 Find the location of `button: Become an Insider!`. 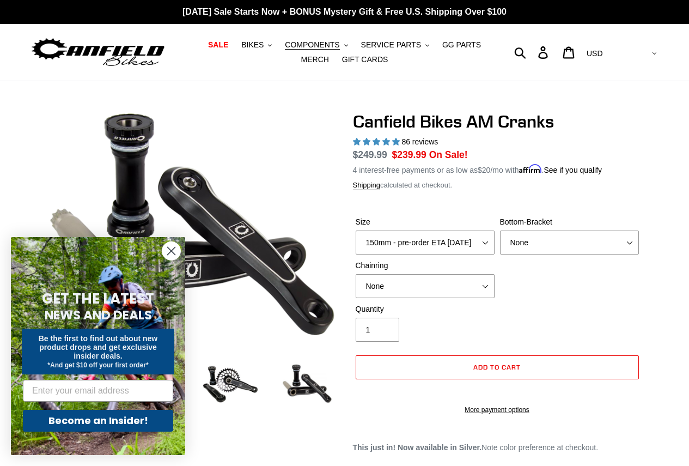

button: Become an Insider! is located at coordinates (98, 421).